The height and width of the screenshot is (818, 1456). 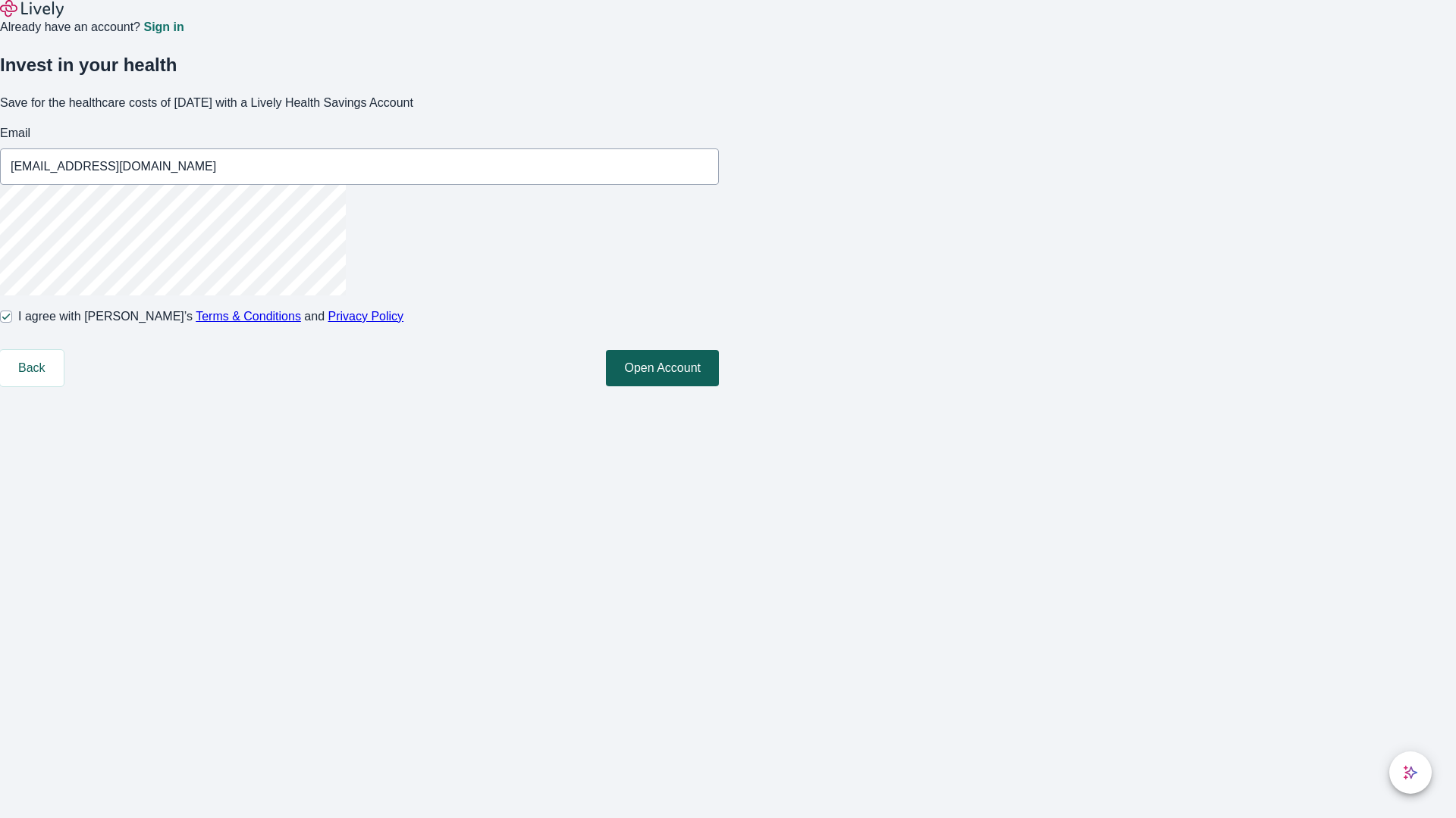 I want to click on a: Terms & Conditions, so click(x=248, y=316).